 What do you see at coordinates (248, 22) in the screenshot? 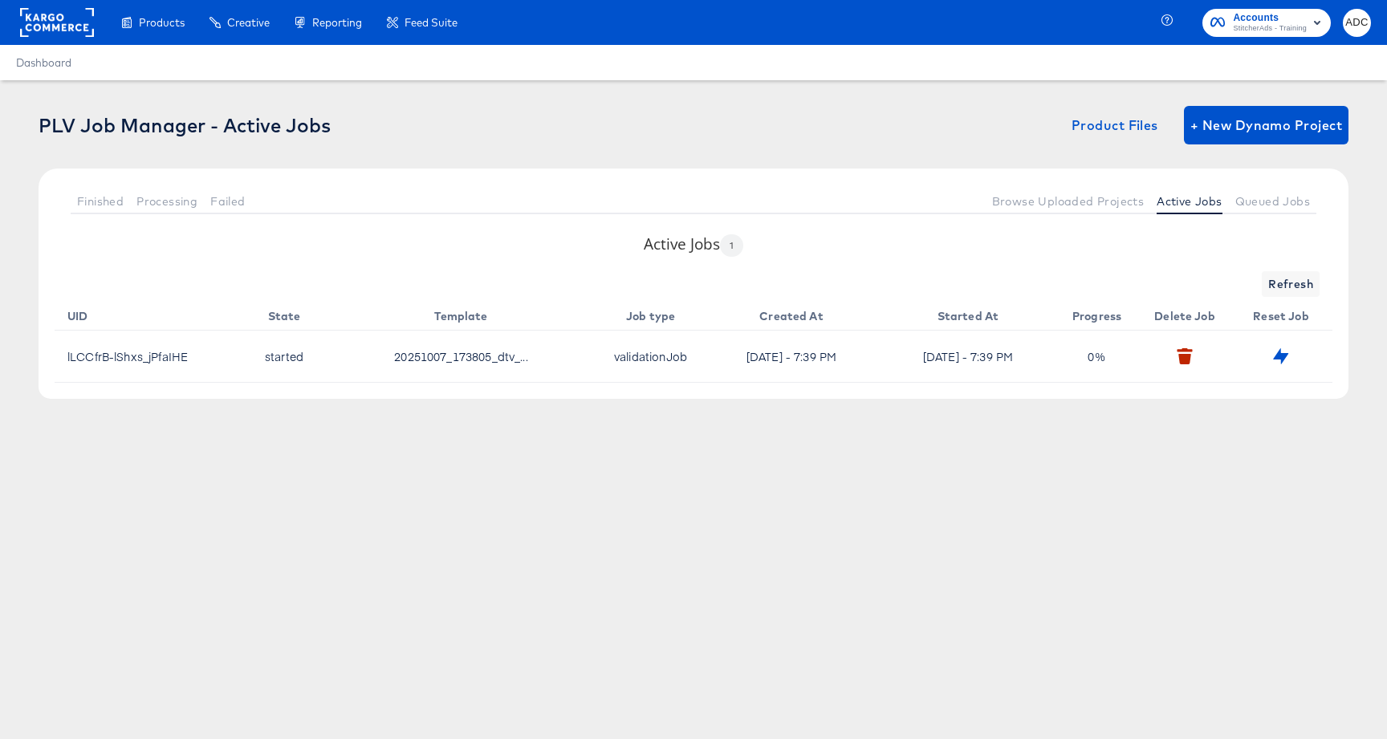
I see `span: Creative` at bounding box center [248, 22].